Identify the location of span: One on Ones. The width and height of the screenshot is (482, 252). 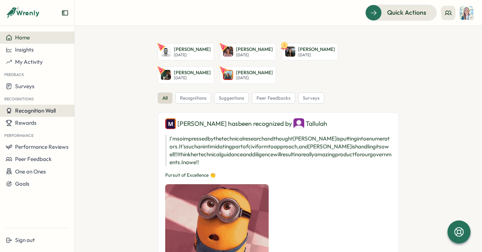
(31, 172).